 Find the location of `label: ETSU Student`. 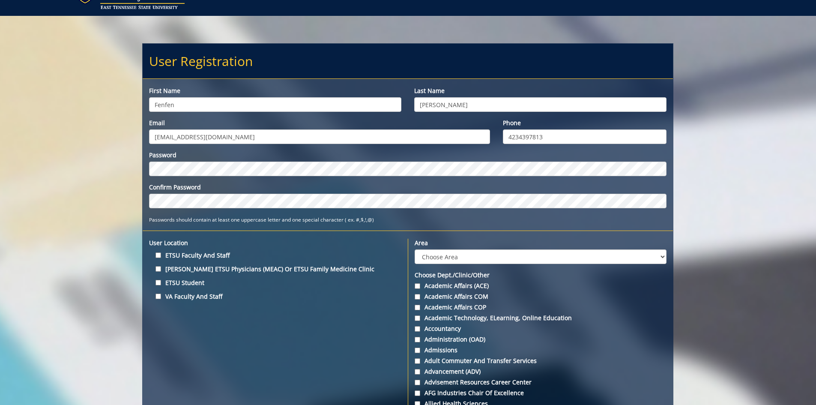

label: ETSU Student is located at coordinates (275, 282).